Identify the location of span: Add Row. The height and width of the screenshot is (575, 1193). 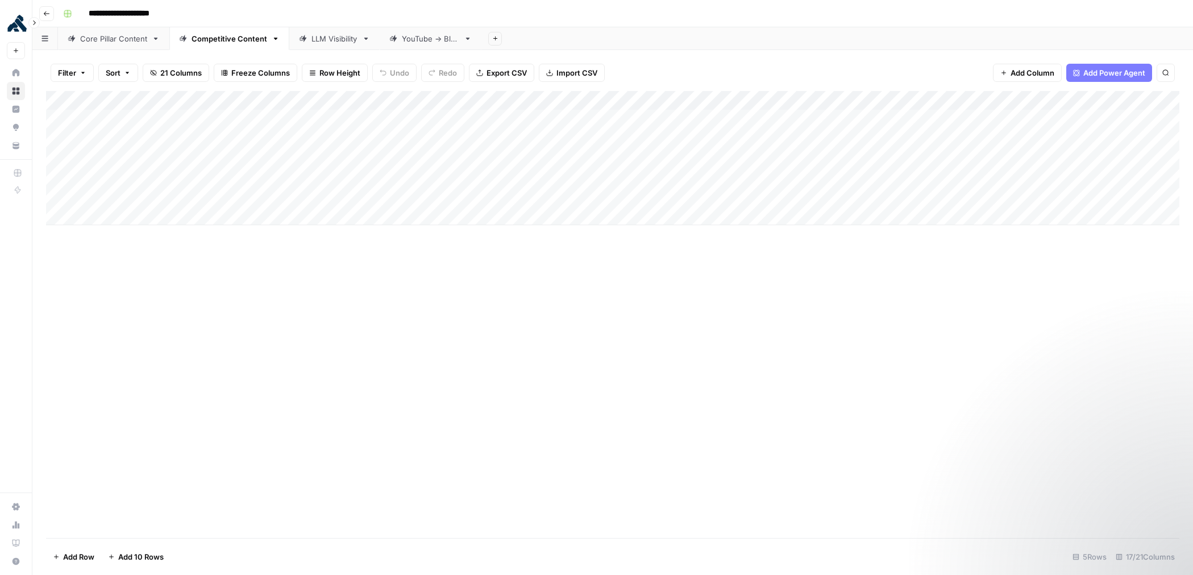
(78, 556).